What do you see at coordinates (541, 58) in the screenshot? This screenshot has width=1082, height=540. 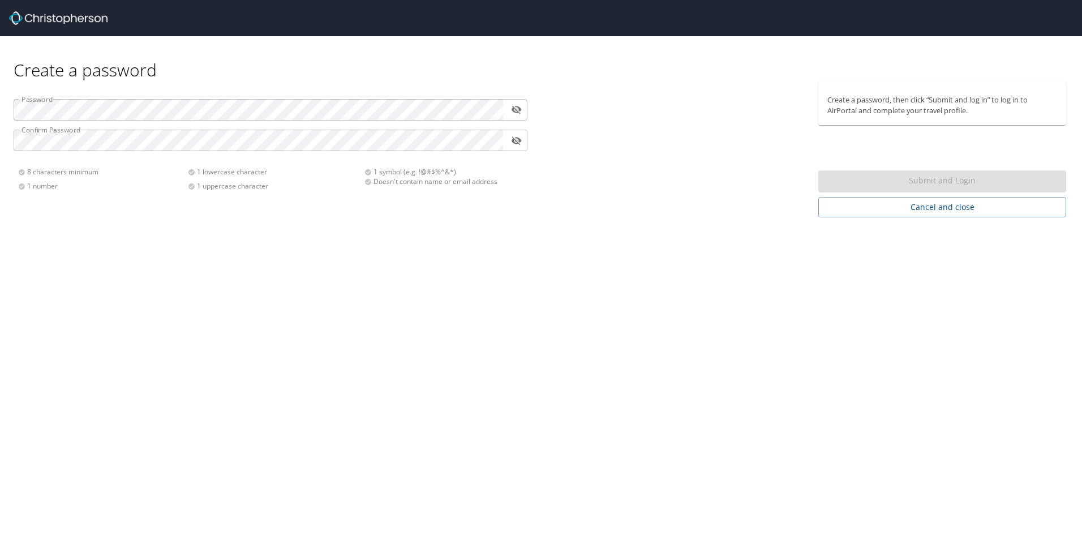 I see `div: Create a password` at bounding box center [541, 58].